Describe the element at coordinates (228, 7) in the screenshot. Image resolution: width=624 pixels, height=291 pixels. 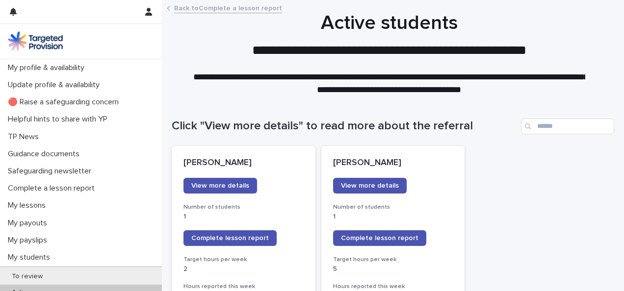
I see `a: Back toComplete a lesson report` at that location.